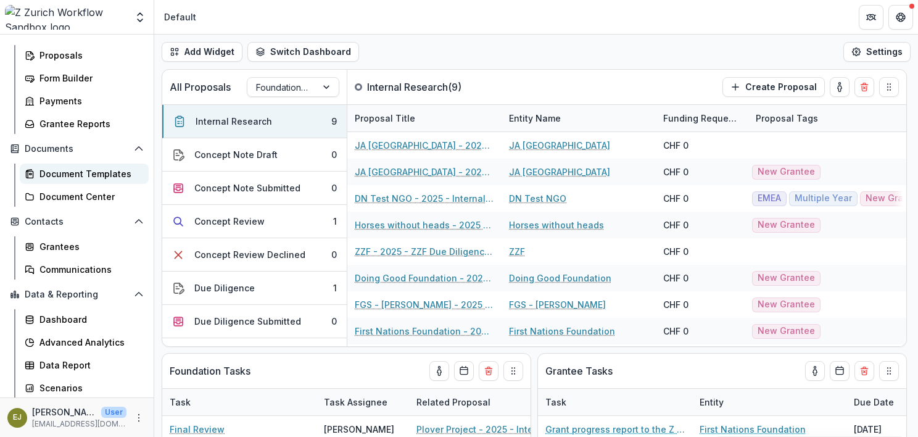 Image resolution: width=918 pixels, height=437 pixels. What do you see at coordinates (84, 342) in the screenshot?
I see `a: Advanced Analytics` at bounding box center [84, 342].